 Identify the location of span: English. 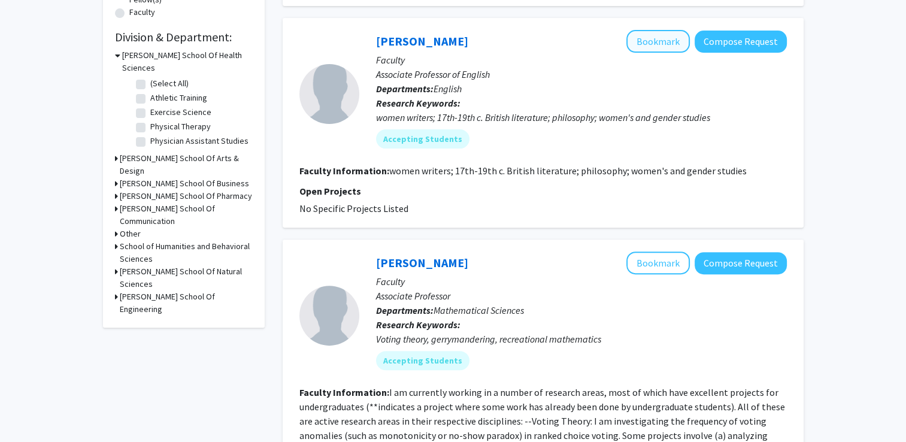
(448, 89).